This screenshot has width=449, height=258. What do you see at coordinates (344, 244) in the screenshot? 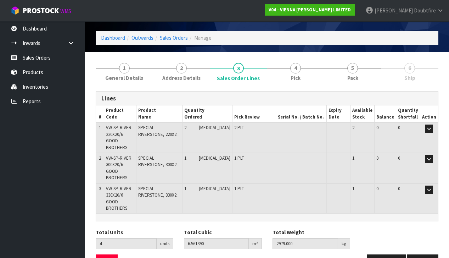
I see `div: kg` at bounding box center [344, 244].